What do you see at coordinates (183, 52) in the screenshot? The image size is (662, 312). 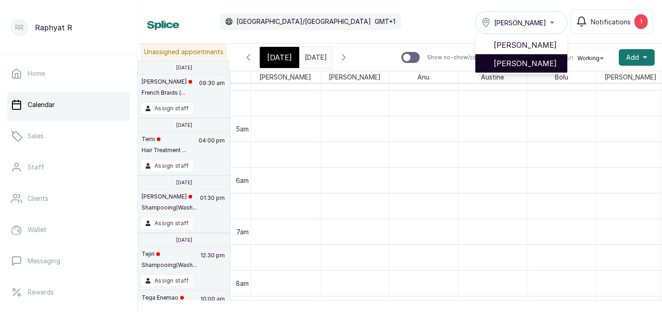 I see `p: Unassigned appointments` at bounding box center [183, 52].